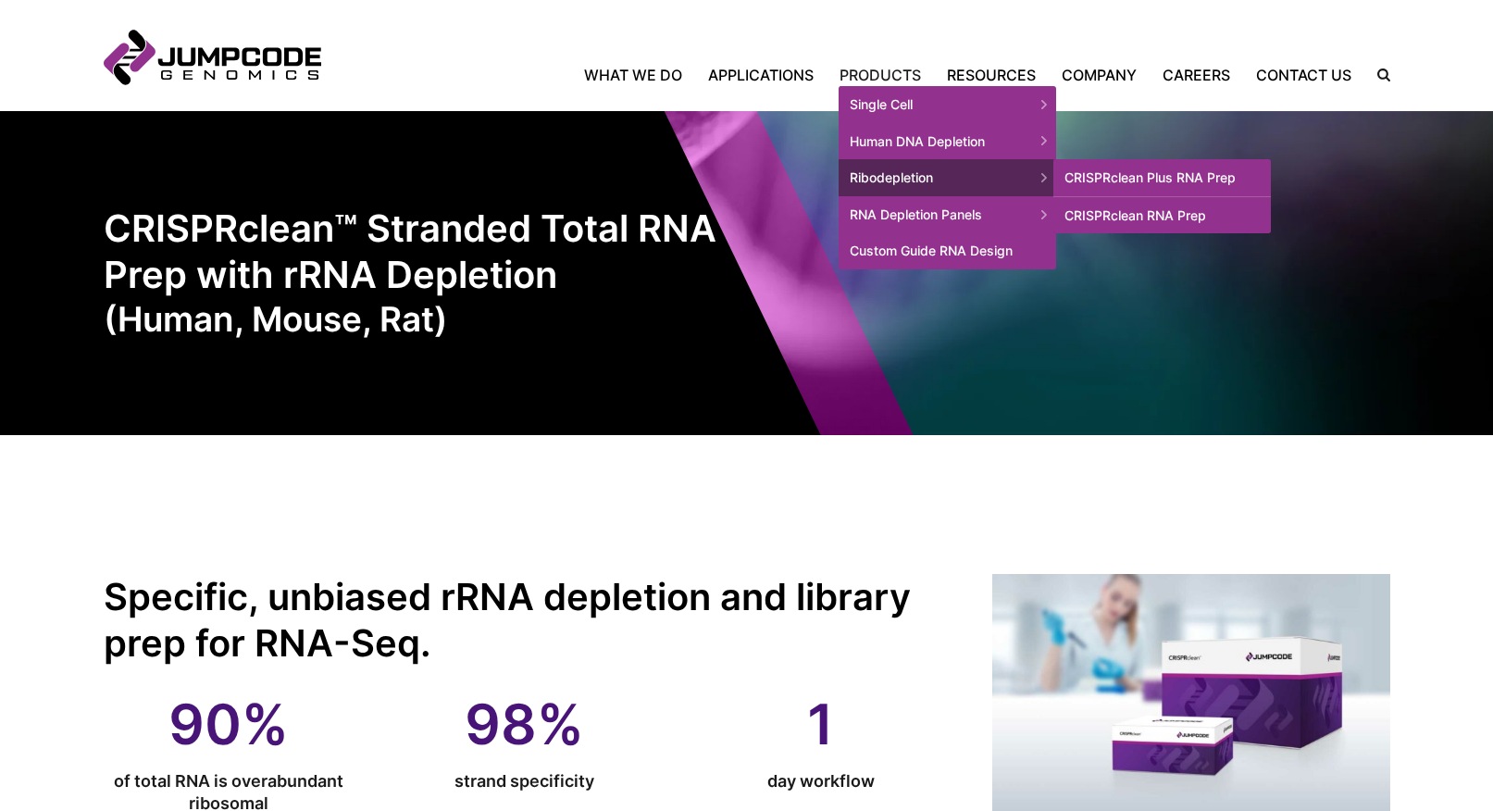 Image resolution: width=1493 pixels, height=811 pixels. What do you see at coordinates (992, 75) in the screenshot?
I see `a: Resources` at bounding box center [992, 75].